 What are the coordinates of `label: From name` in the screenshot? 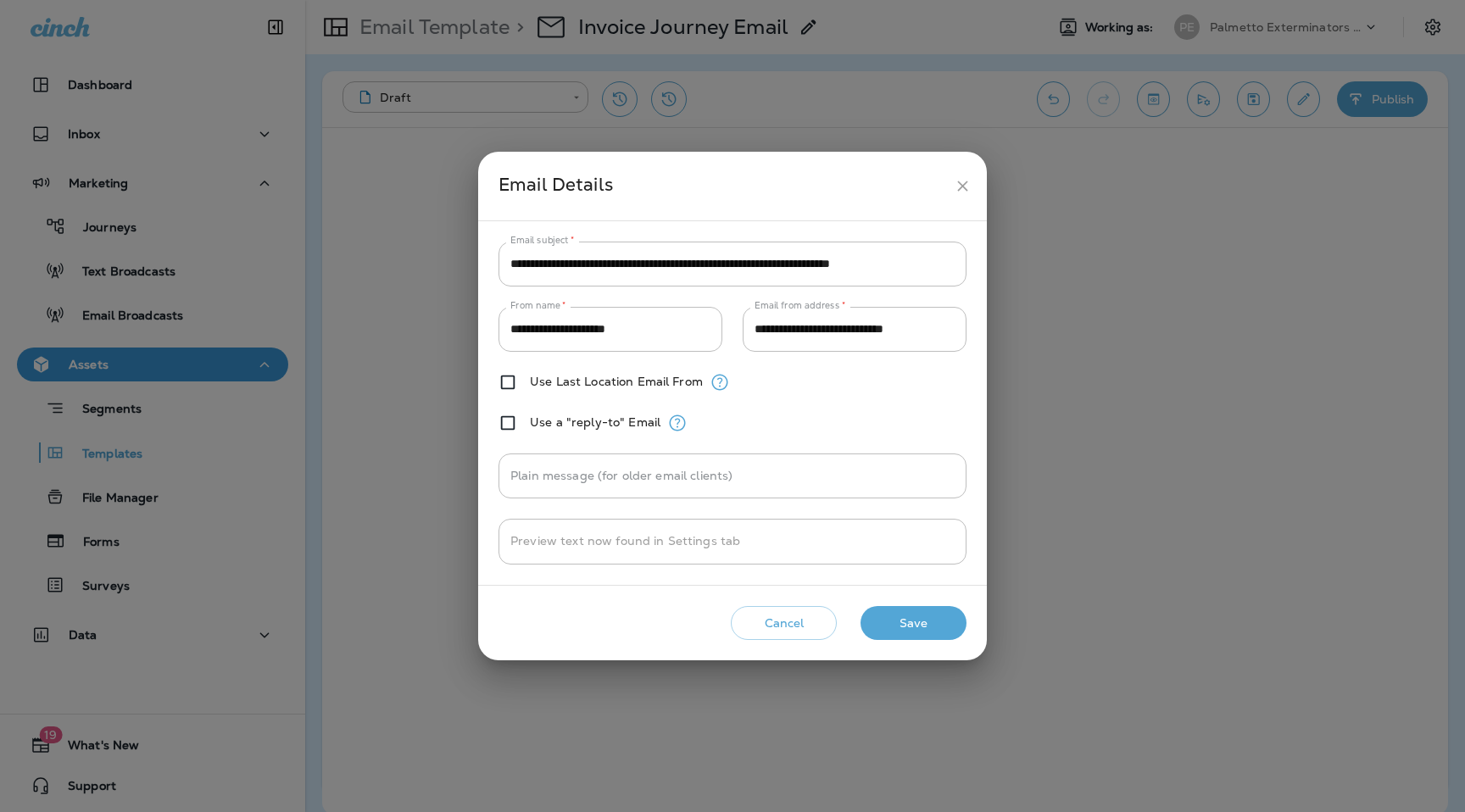 It's located at (538, 305).